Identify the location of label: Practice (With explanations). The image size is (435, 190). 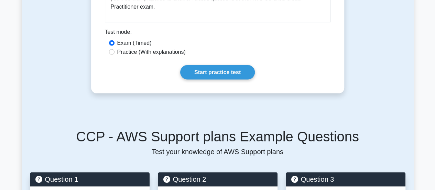
(151, 52).